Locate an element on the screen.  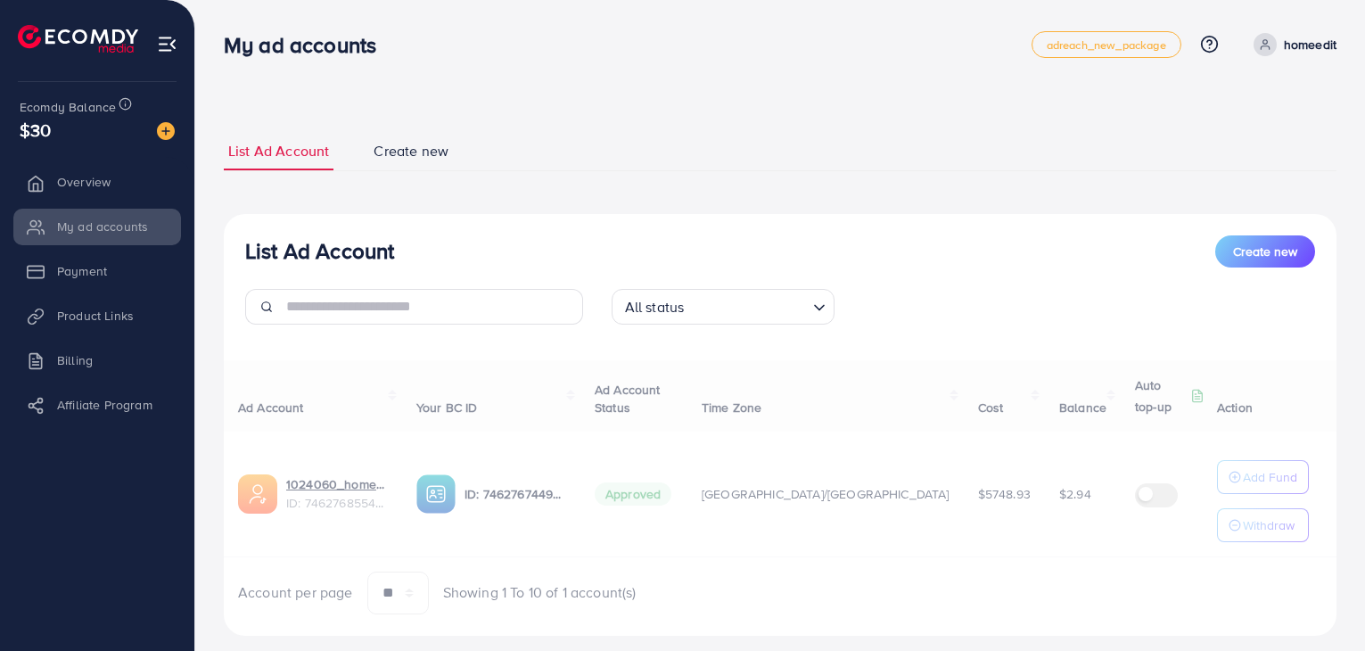
span: adreach_new_package is located at coordinates (1107, 45).